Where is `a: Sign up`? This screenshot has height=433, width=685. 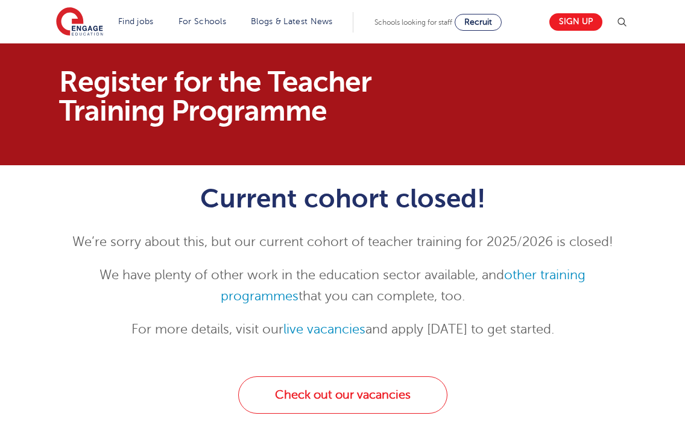 a: Sign up is located at coordinates (576, 22).